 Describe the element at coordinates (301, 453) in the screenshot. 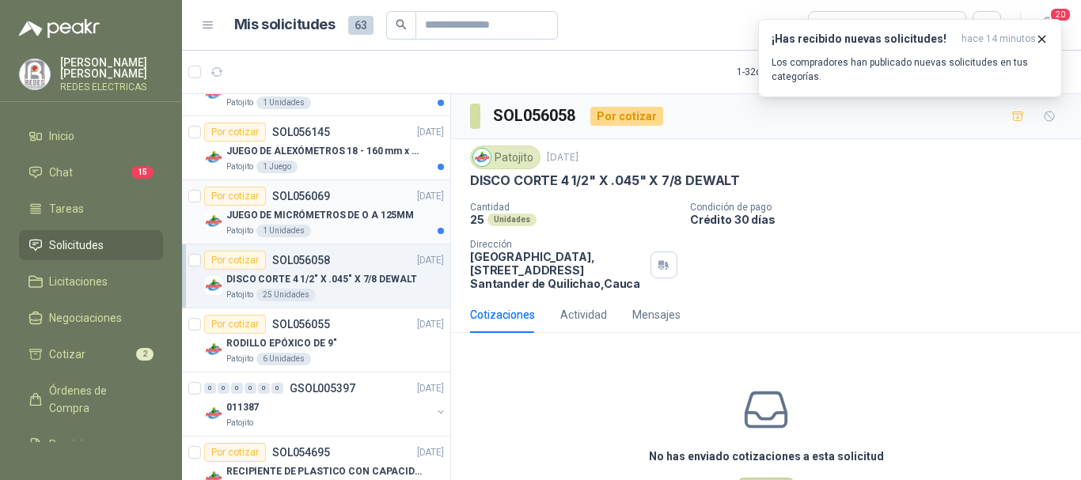

I see `p: SOL054695` at that location.